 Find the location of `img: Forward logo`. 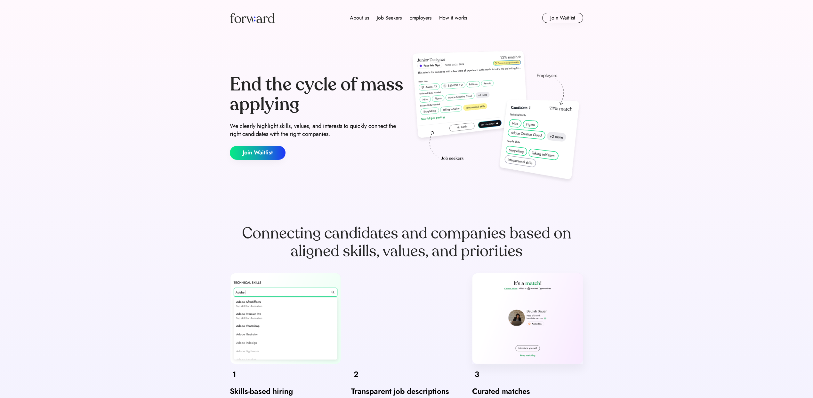

img: Forward logo is located at coordinates (252, 18).